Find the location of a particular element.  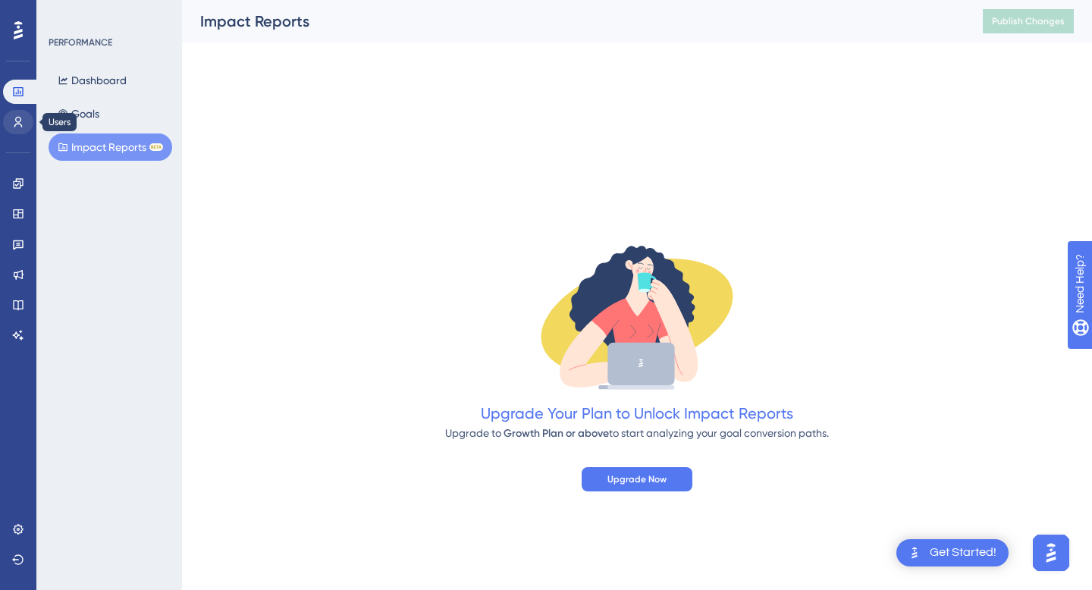

span: Upgrade to to start analyzing your goal conversion paths. is located at coordinates (637, 433).